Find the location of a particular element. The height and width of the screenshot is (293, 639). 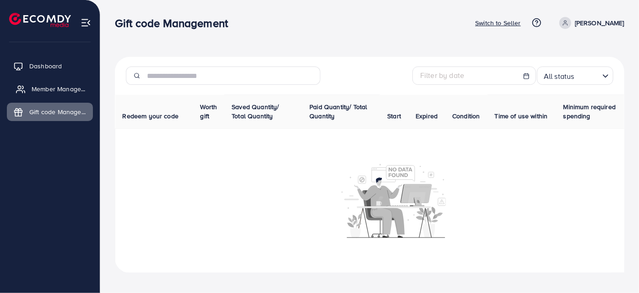

h3: Gift code Management is located at coordinates (175, 23).